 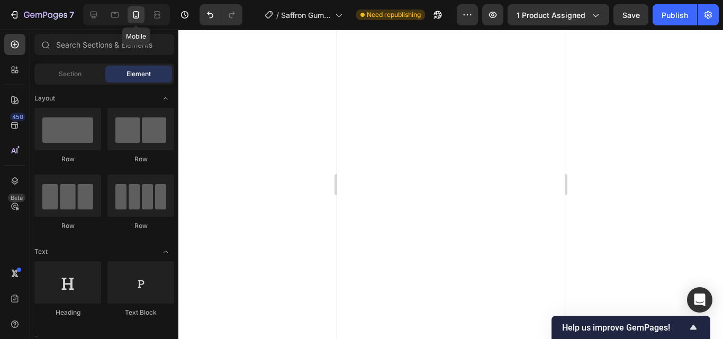 What do you see at coordinates (306, 15) in the screenshot?
I see `span: Saffron Gumies New LP | WIP` at bounding box center [306, 15].